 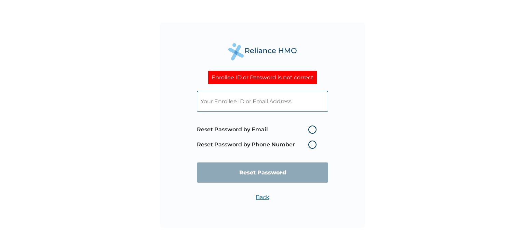 What do you see at coordinates (263, 172) in the screenshot?
I see `input: Reset Password` at bounding box center [263, 172].